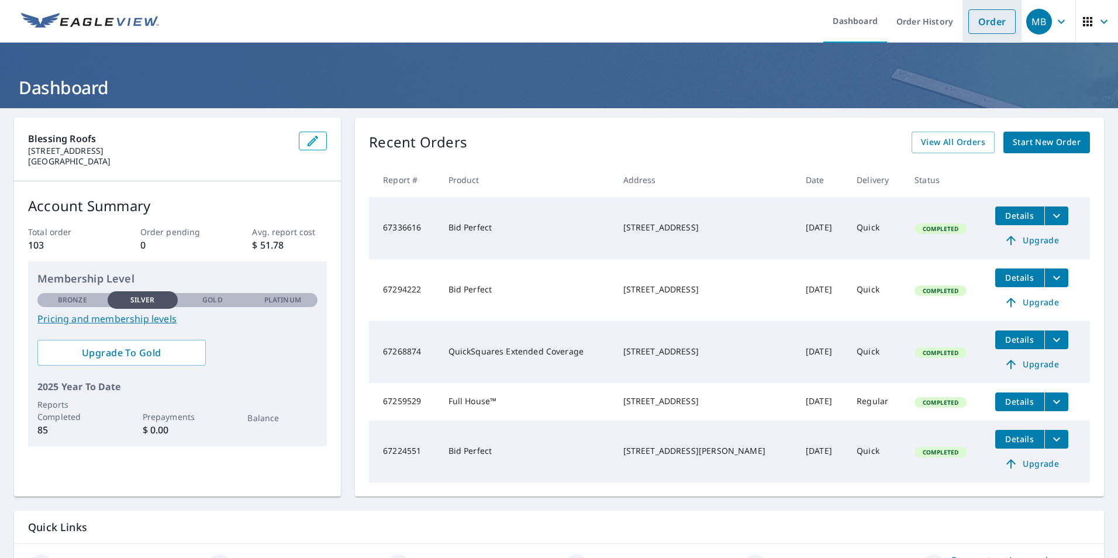 The width and height of the screenshot is (1118, 558). Describe the element at coordinates (282, 300) in the screenshot. I see `p: Platinum` at that location.